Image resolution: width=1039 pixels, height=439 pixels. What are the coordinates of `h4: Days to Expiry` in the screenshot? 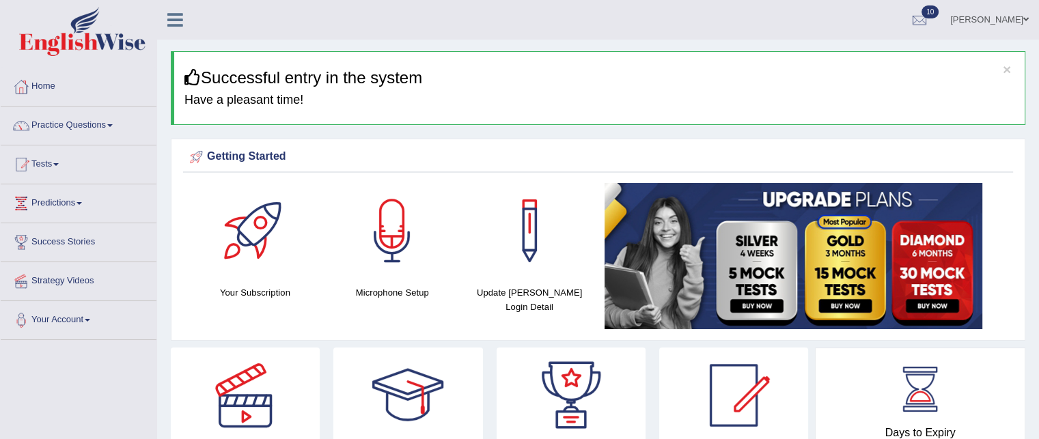 It's located at (920, 433).